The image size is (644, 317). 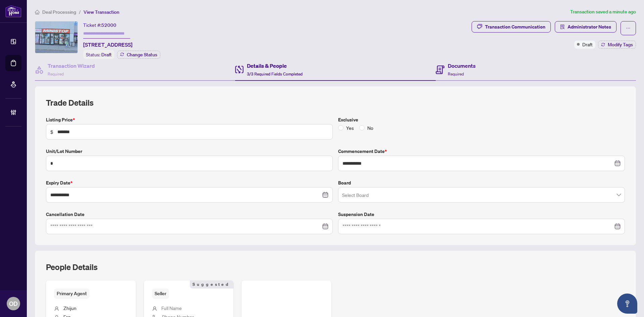 What do you see at coordinates (603, 12) in the screenshot?
I see `article: Transaction saved a minute ago` at bounding box center [603, 12].